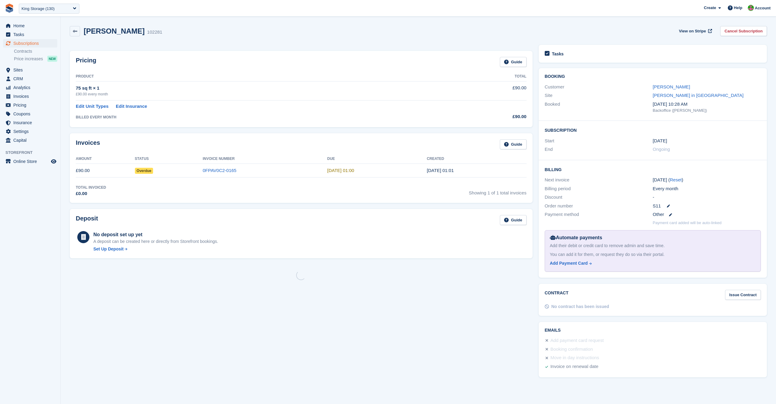 This screenshot has height=404, width=776. I want to click on span: Price increases, so click(29, 59).